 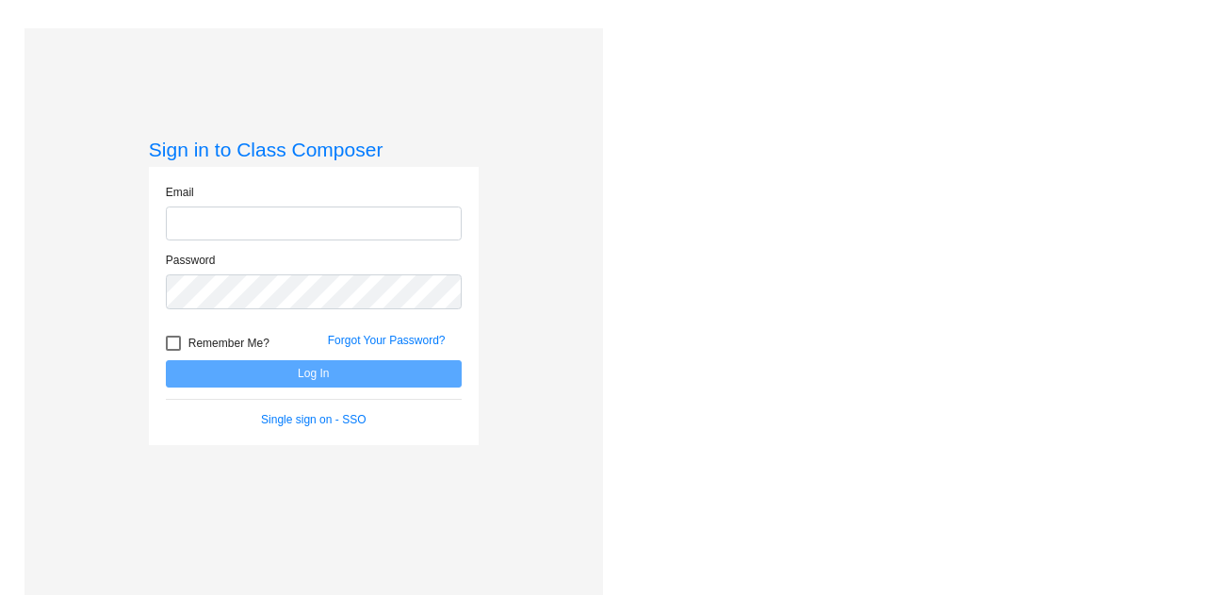 I want to click on span: Remember Me?, so click(x=229, y=343).